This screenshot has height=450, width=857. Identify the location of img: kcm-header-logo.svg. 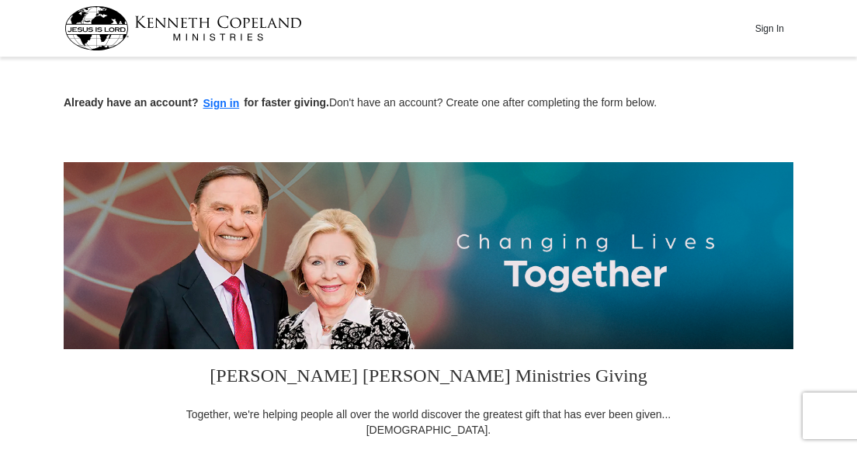
(183, 28).